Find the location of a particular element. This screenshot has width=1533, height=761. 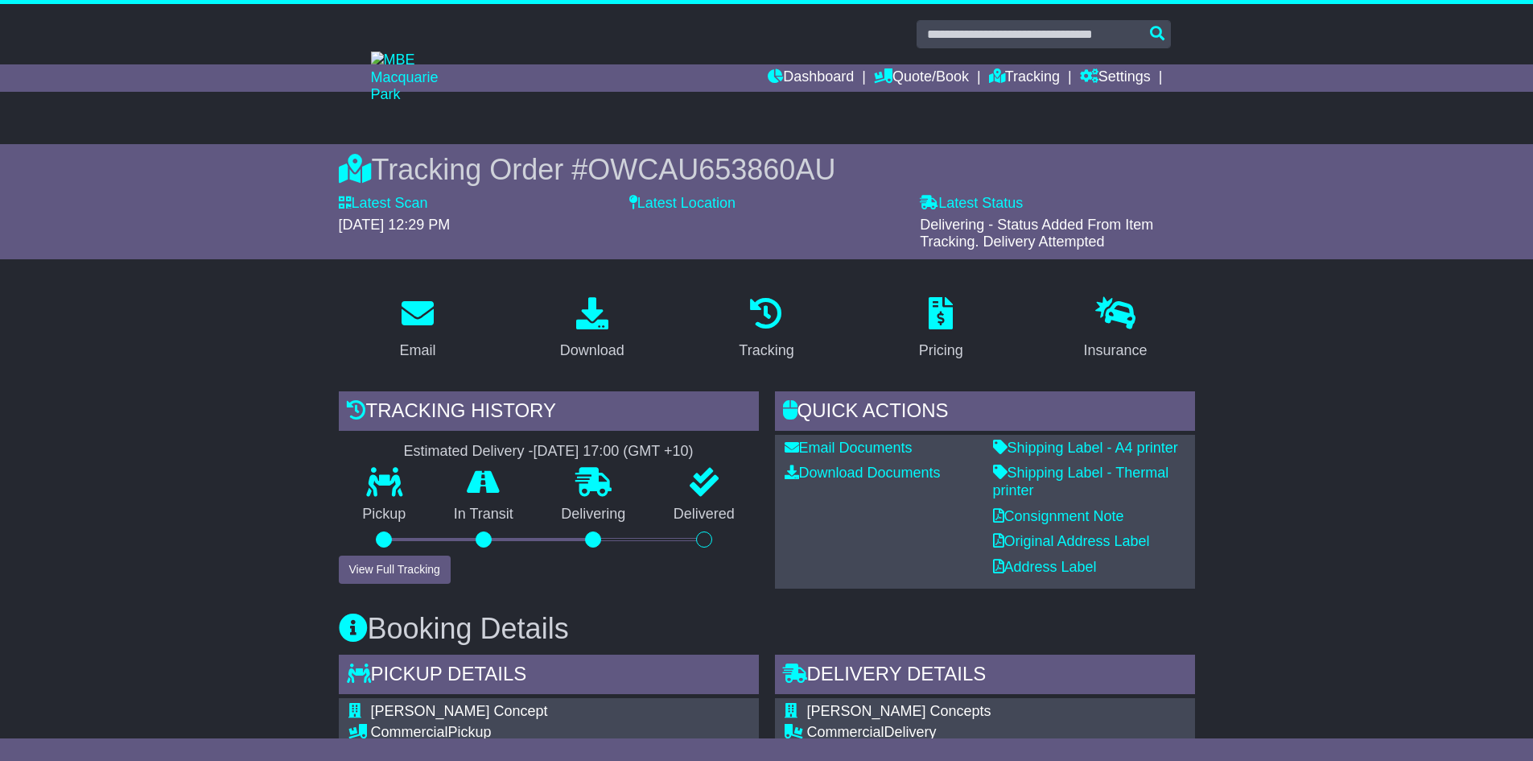

a: Email is located at coordinates (417, 329).